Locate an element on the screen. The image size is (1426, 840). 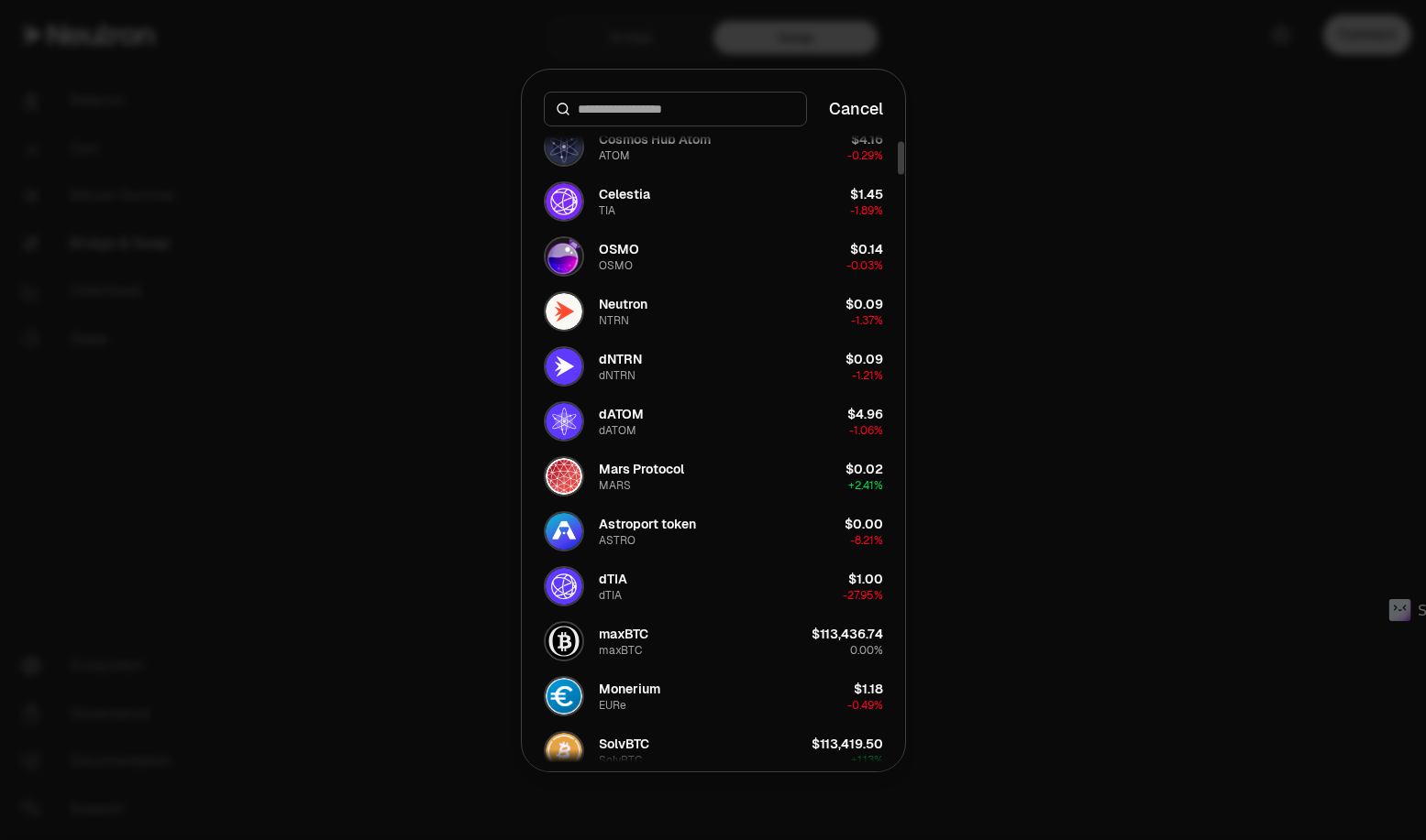
div: $0.02 is located at coordinates (863, 469).